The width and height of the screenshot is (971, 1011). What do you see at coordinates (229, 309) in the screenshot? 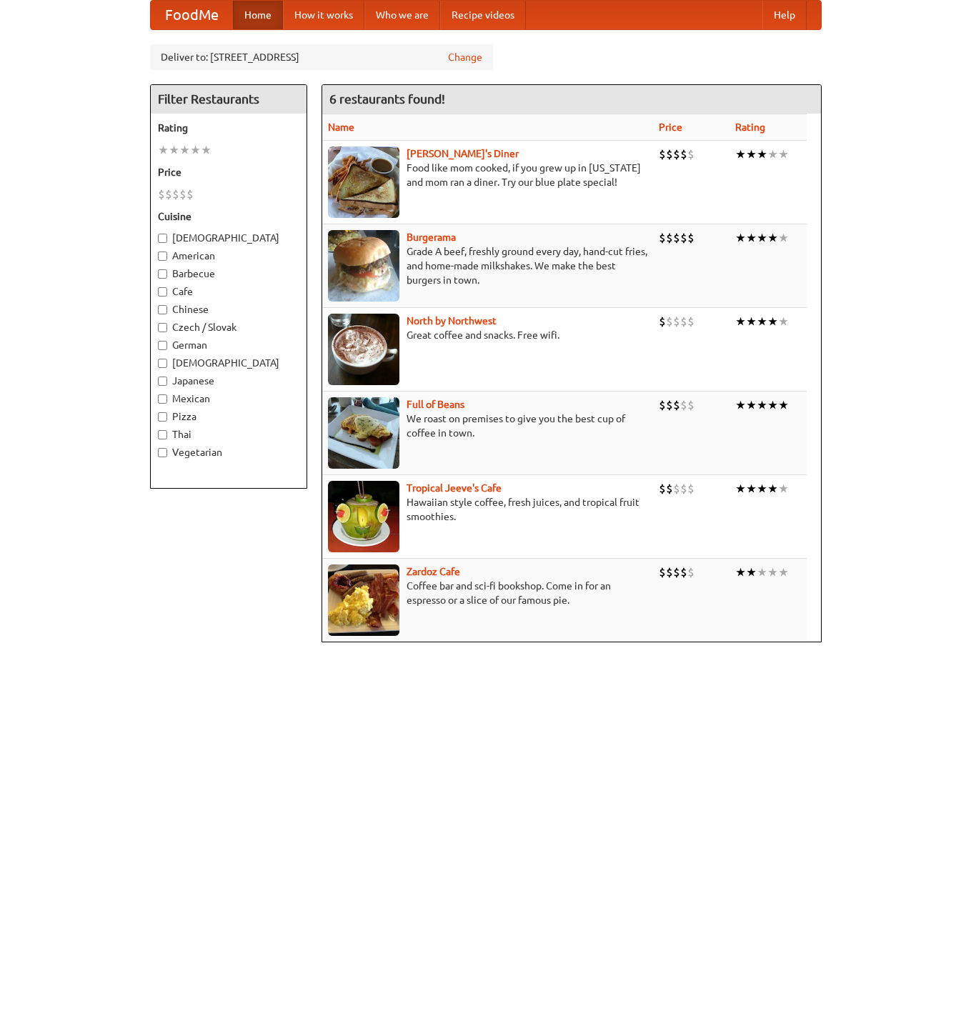
I see `label: Chinese` at bounding box center [229, 309].